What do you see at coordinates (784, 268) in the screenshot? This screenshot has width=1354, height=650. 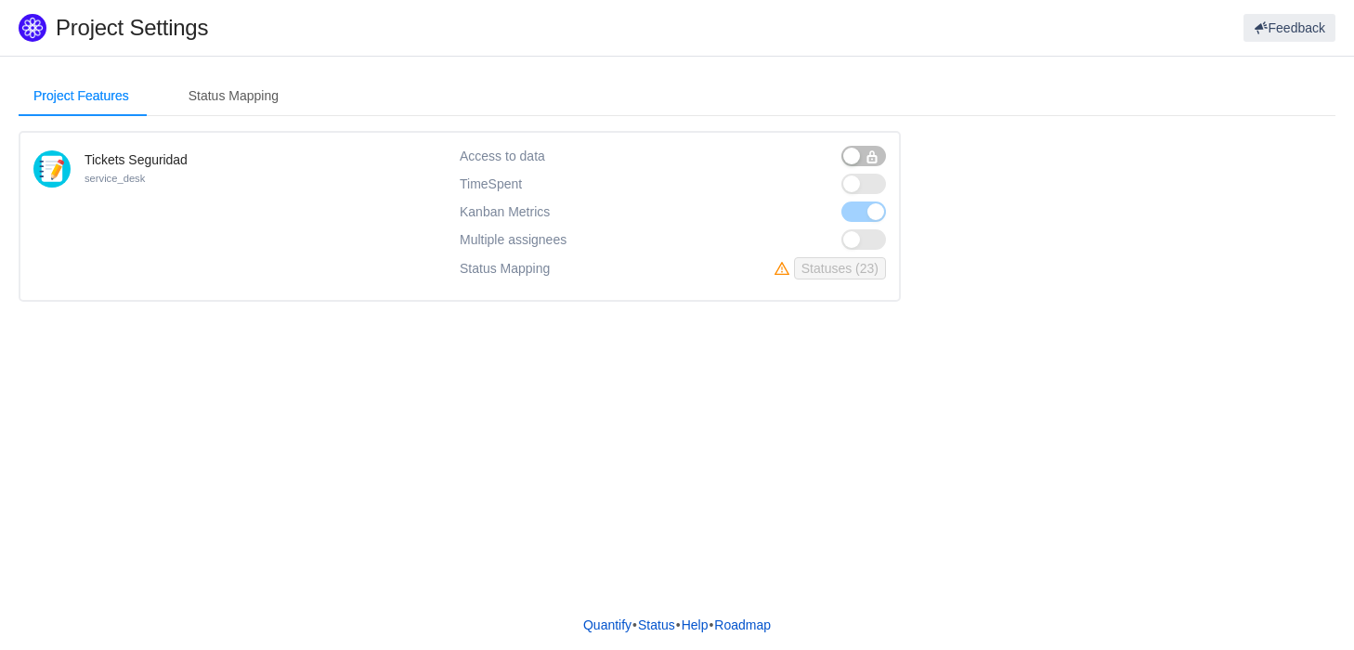 I see `i: icon: warning` at bounding box center [784, 268].